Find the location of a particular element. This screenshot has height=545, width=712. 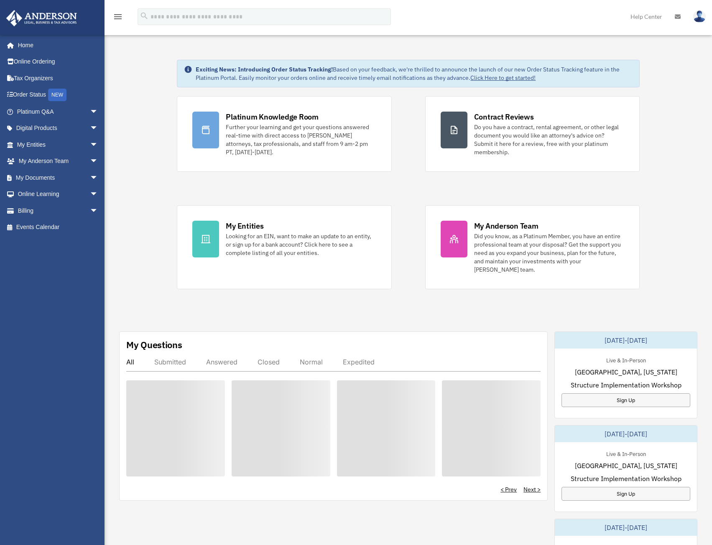

strong: Exciting News: Introducing Order Status Tracking! is located at coordinates (264, 69).